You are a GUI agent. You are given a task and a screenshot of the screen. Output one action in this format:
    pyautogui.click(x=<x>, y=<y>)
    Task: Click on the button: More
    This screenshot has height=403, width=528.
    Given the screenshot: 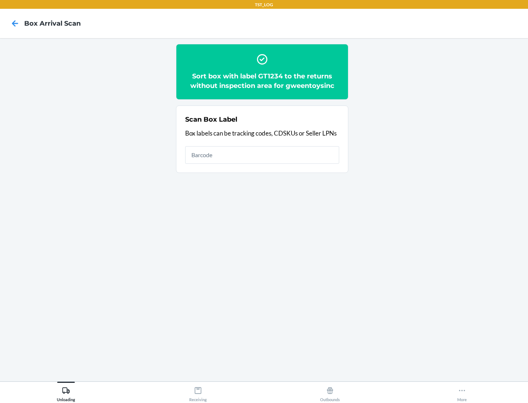 What is the action you would take?
    pyautogui.click(x=462, y=392)
    